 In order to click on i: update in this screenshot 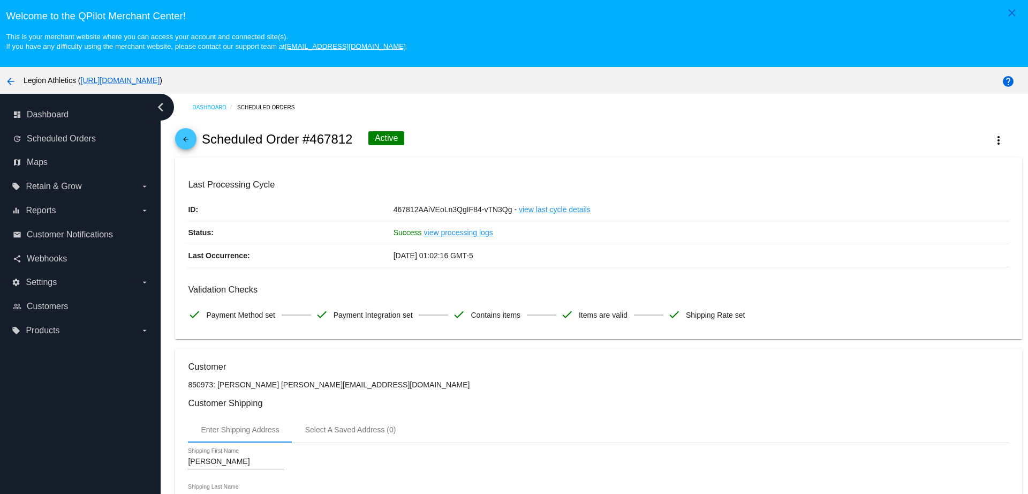, I will do `click(17, 139)`.